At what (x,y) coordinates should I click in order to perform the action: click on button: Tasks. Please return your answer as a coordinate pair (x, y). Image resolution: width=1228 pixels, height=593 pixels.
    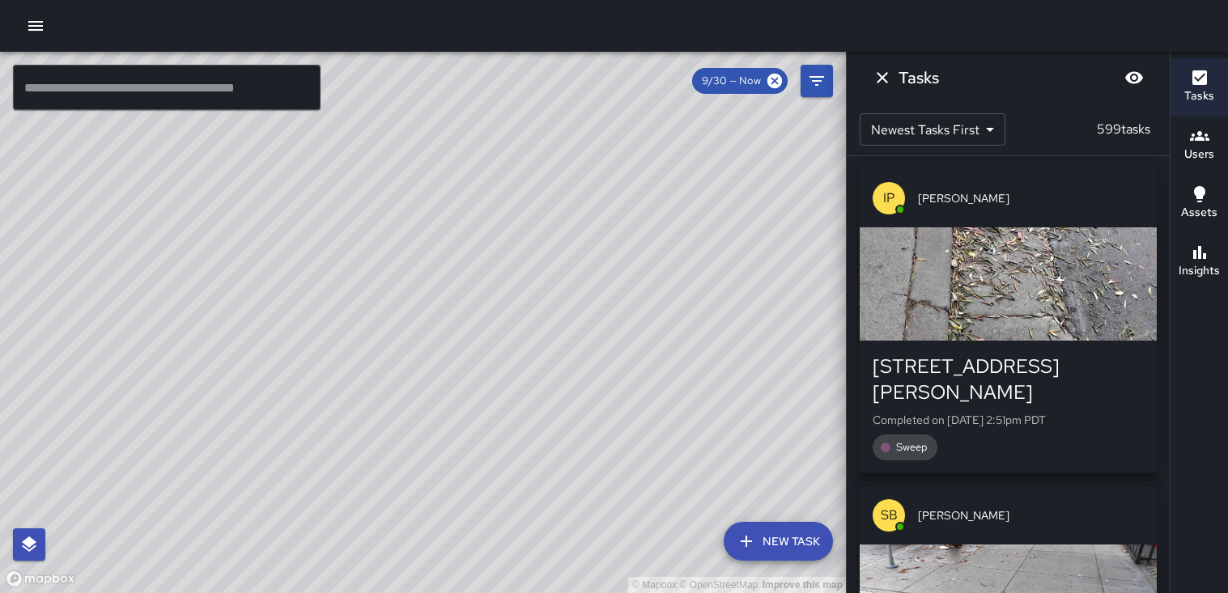
    Looking at the image, I should click on (1199, 87).